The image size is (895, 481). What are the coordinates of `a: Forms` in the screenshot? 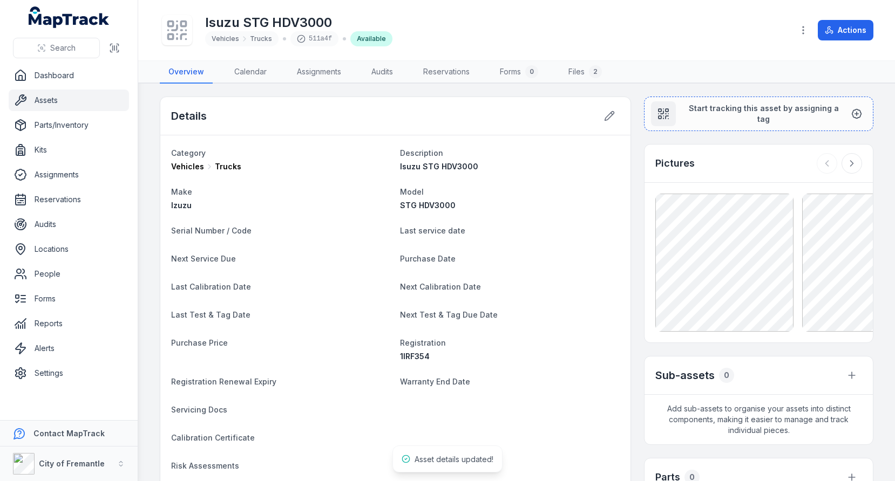 It's located at (69, 299).